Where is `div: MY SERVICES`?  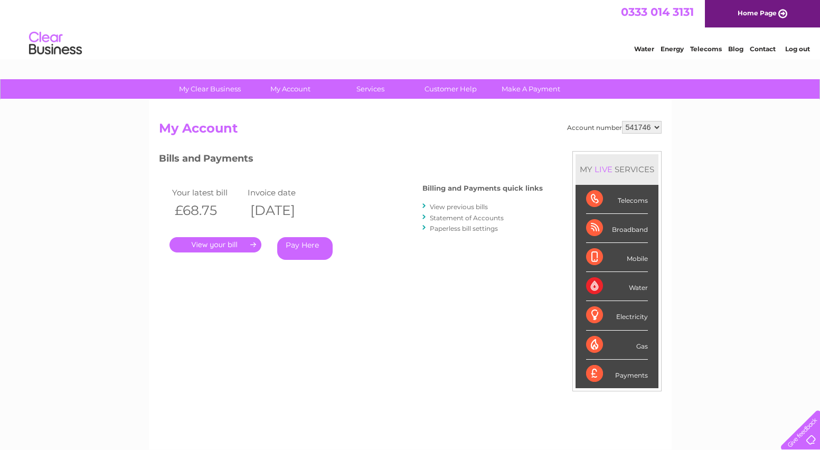
div: MY SERVICES is located at coordinates (617, 169).